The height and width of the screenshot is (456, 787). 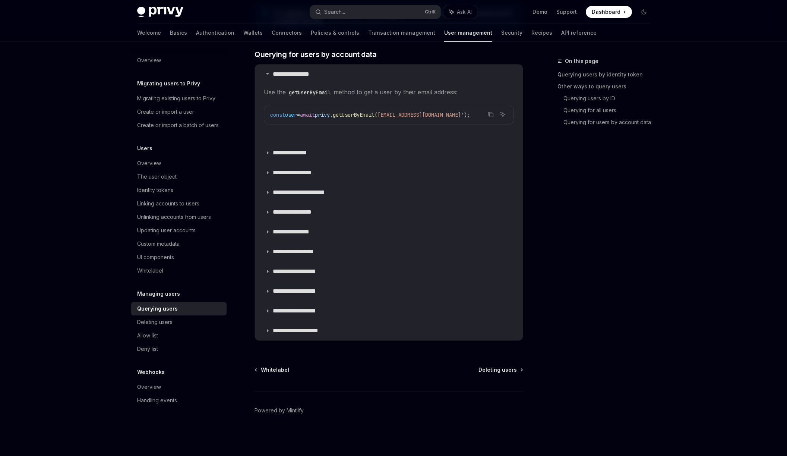 I want to click on code: getUserByEmail, so click(x=310, y=92).